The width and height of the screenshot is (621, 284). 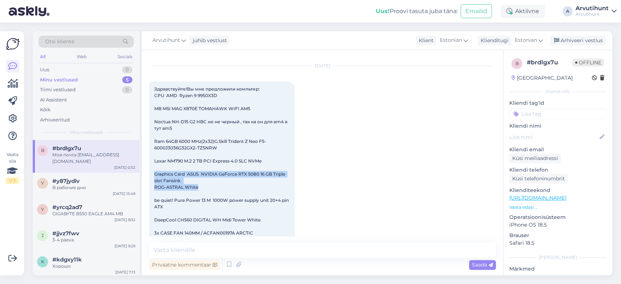 I want to click on b: Uus!, so click(x=383, y=11).